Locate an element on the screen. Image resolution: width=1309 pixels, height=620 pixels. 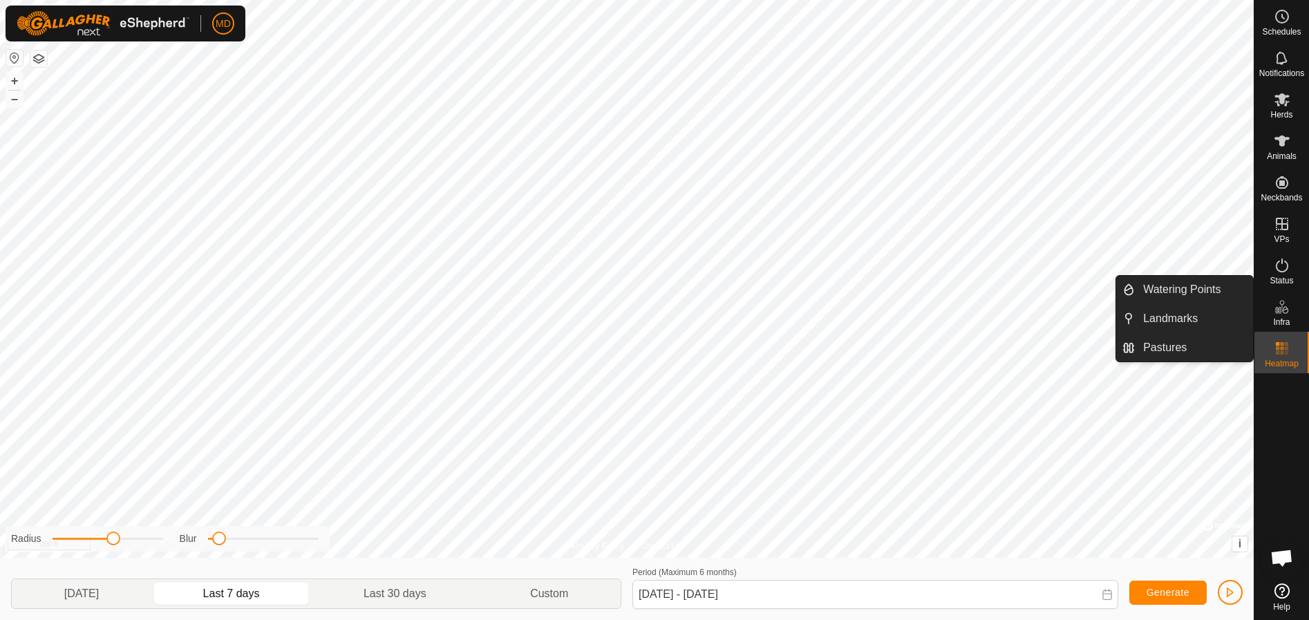
span: i is located at coordinates (1240, 543).